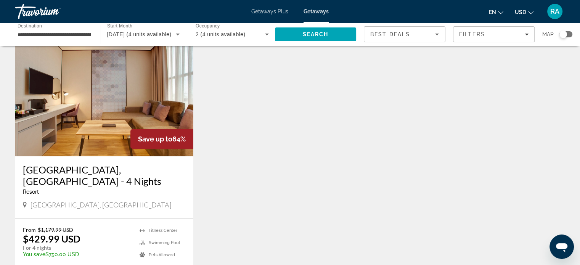 This screenshot has height=265, width=580. Describe the element at coordinates (77, 254) in the screenshot. I see `p: $750.00 USD` at that location.